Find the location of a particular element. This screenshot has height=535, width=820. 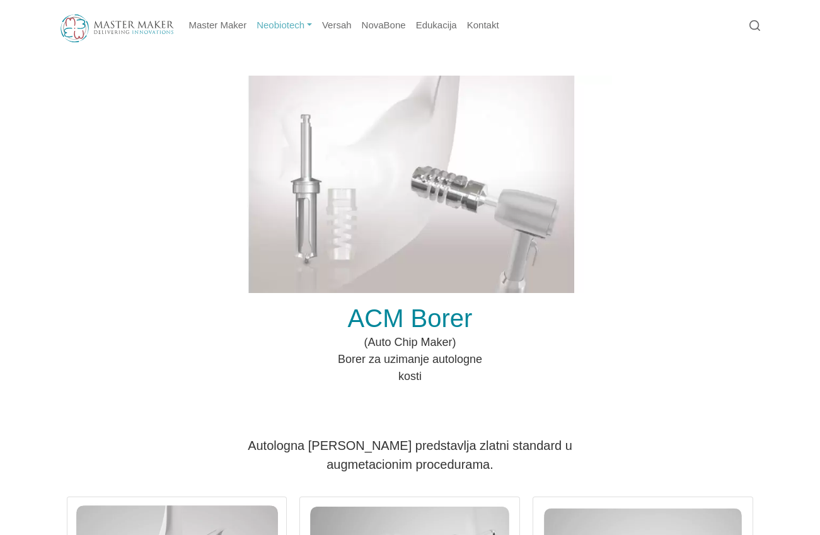

a: Versah is located at coordinates (336, 25).